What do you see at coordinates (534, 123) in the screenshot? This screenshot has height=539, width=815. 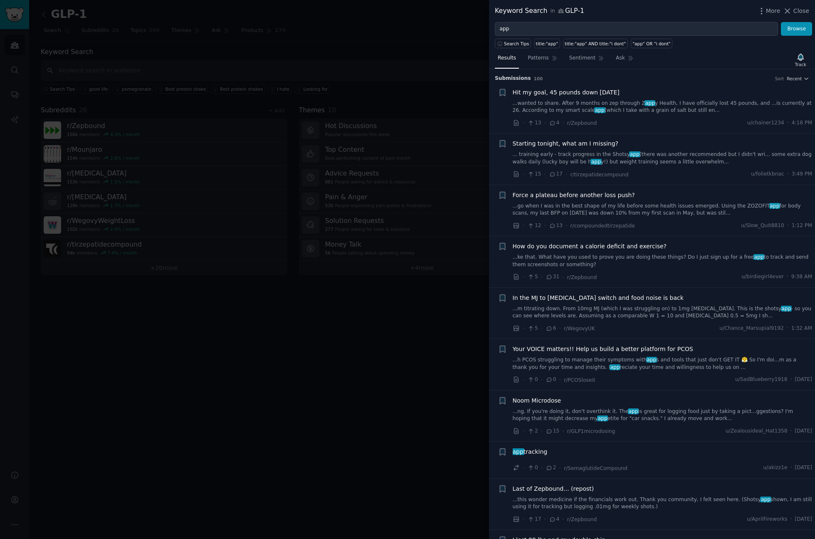 I see `span: 13` at bounding box center [534, 123].